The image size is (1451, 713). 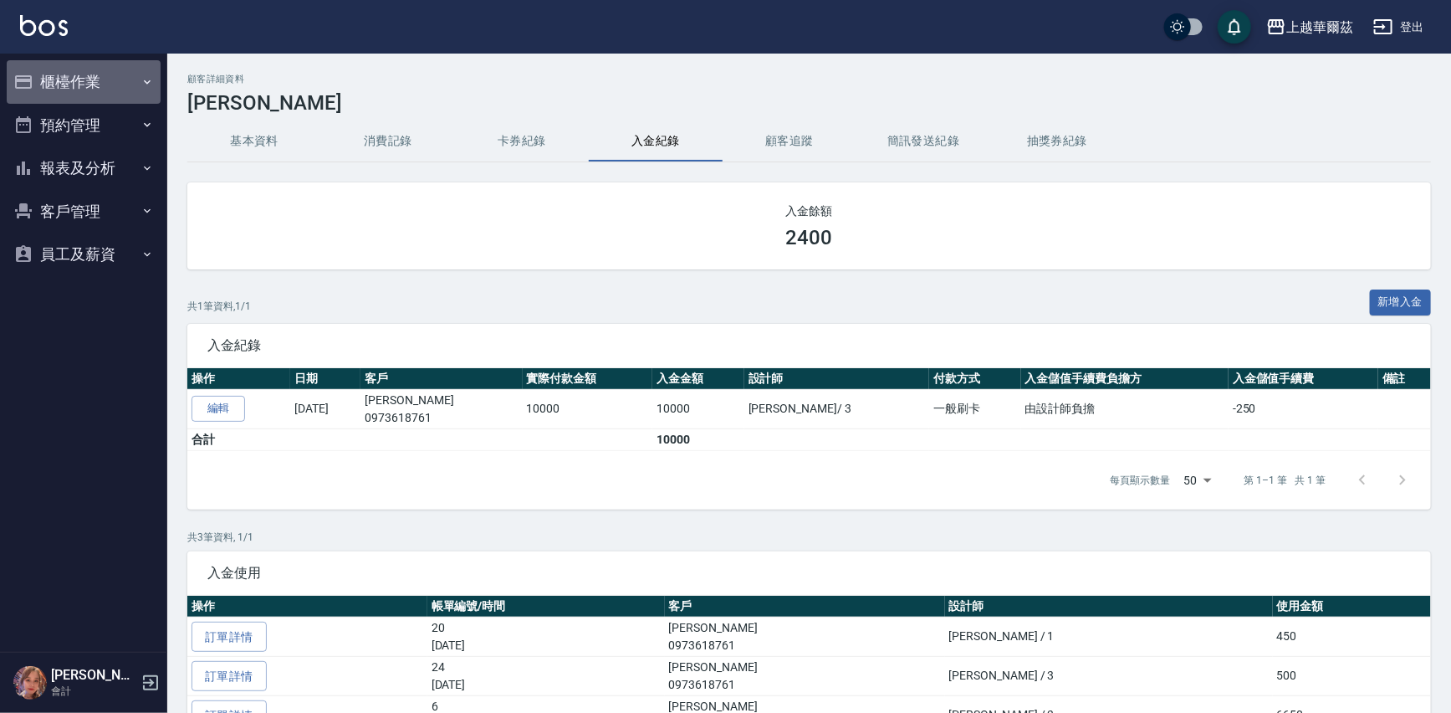 What do you see at coordinates (238, 439) in the screenshot?
I see `td: 合計` at bounding box center [238, 439].